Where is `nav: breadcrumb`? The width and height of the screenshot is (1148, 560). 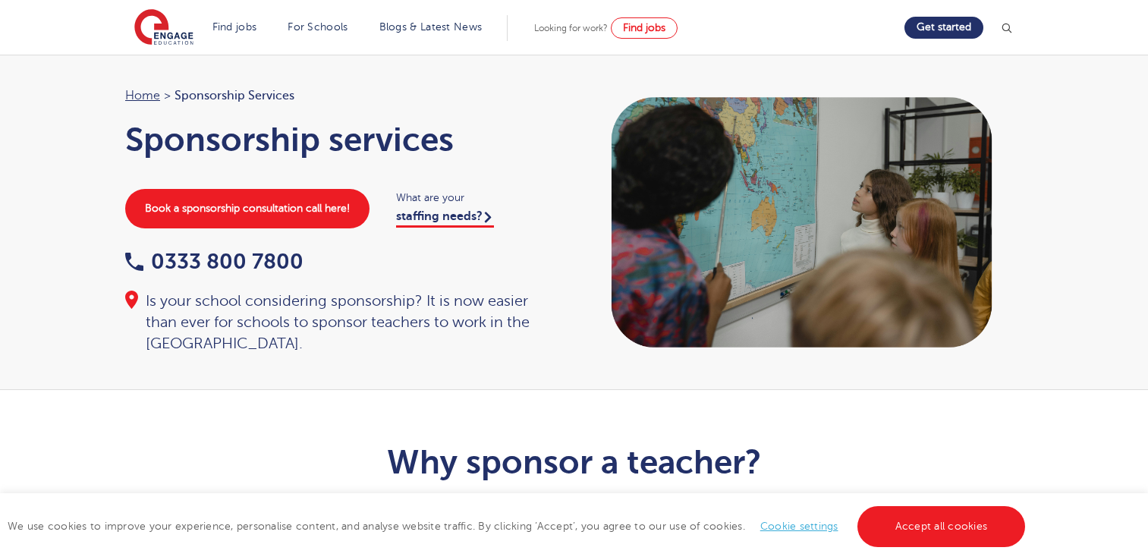 nav: breadcrumb is located at coordinates (342, 96).